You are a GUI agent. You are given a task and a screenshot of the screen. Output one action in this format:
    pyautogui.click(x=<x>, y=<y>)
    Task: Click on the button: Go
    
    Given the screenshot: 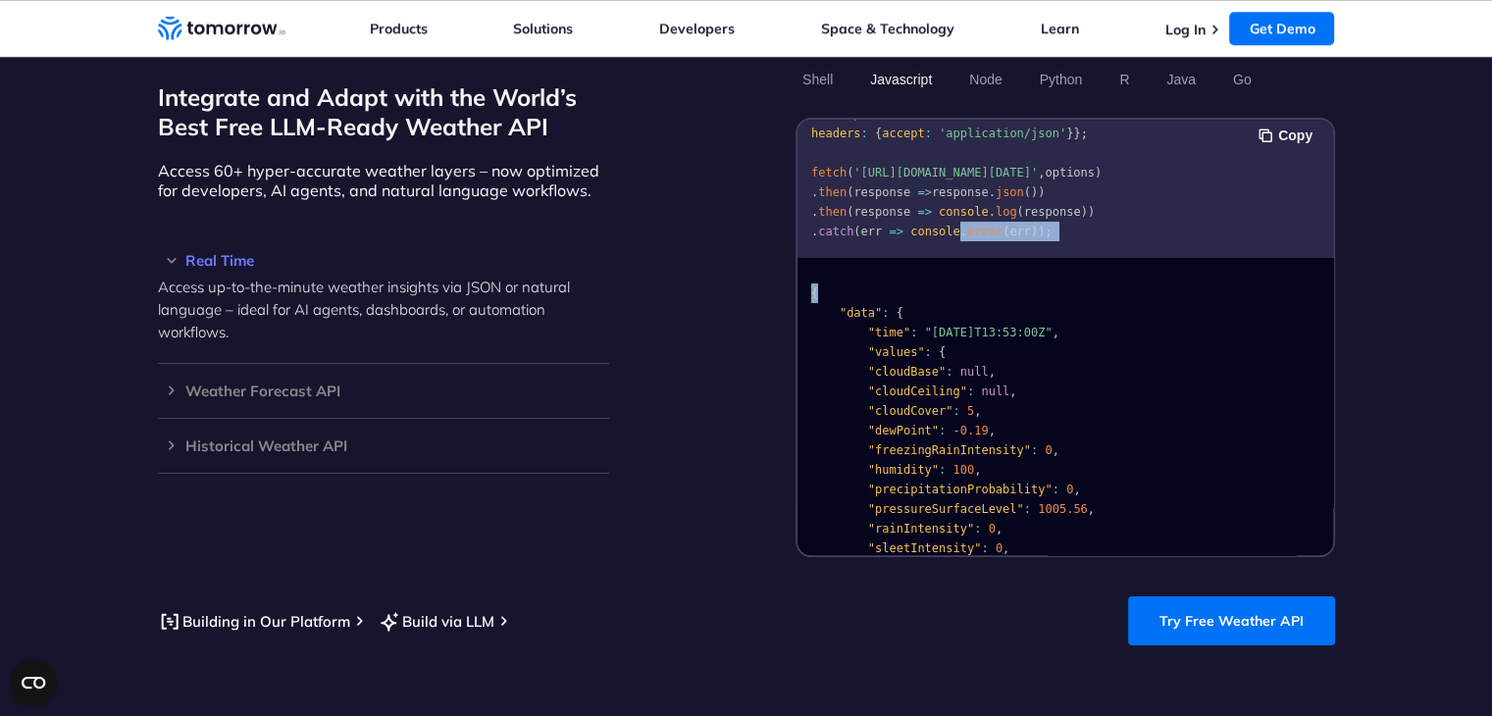 What is the action you would take?
    pyautogui.click(x=1241, y=79)
    